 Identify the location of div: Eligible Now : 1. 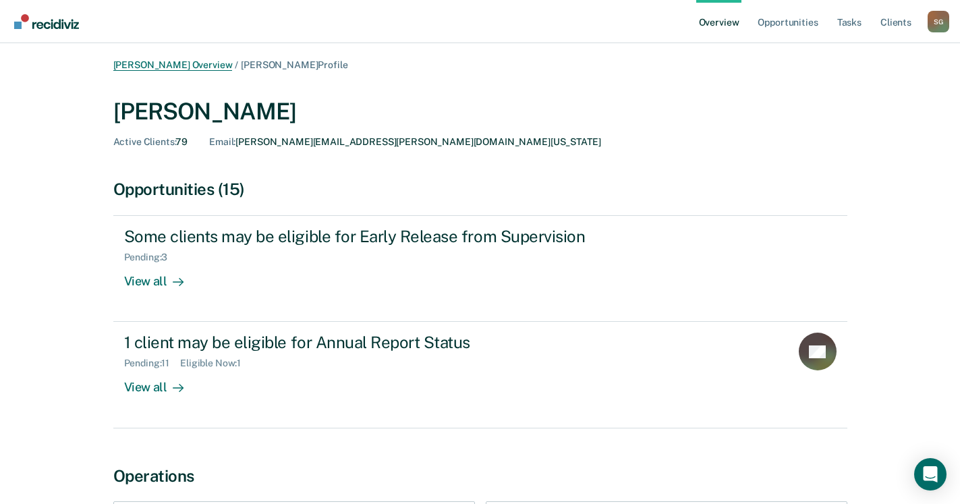
(216, 363).